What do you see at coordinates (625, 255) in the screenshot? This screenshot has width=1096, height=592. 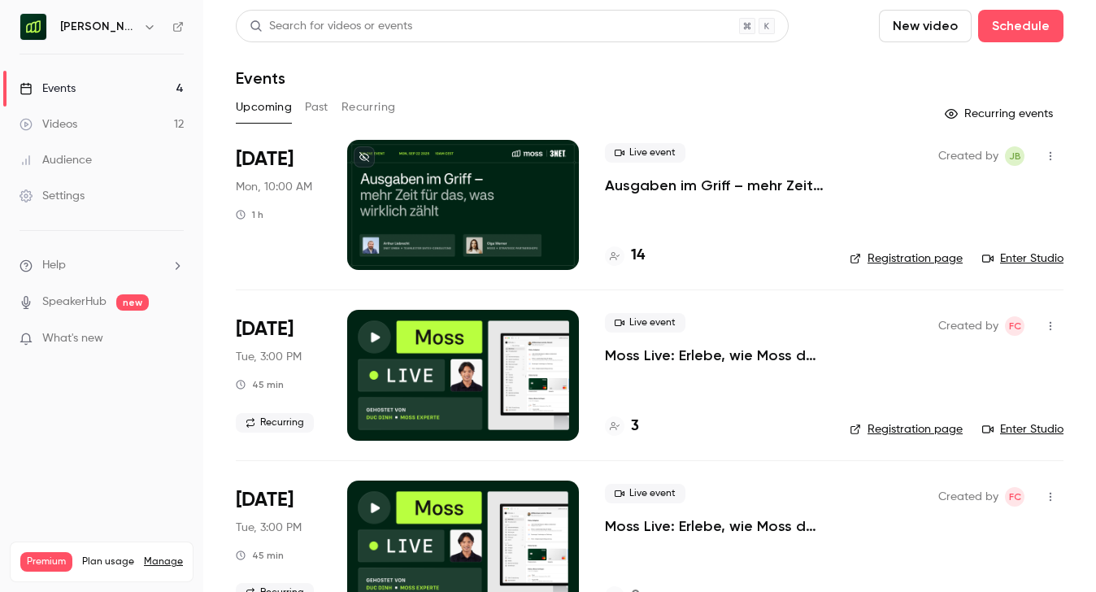 I see `a: 14` at bounding box center [625, 255].